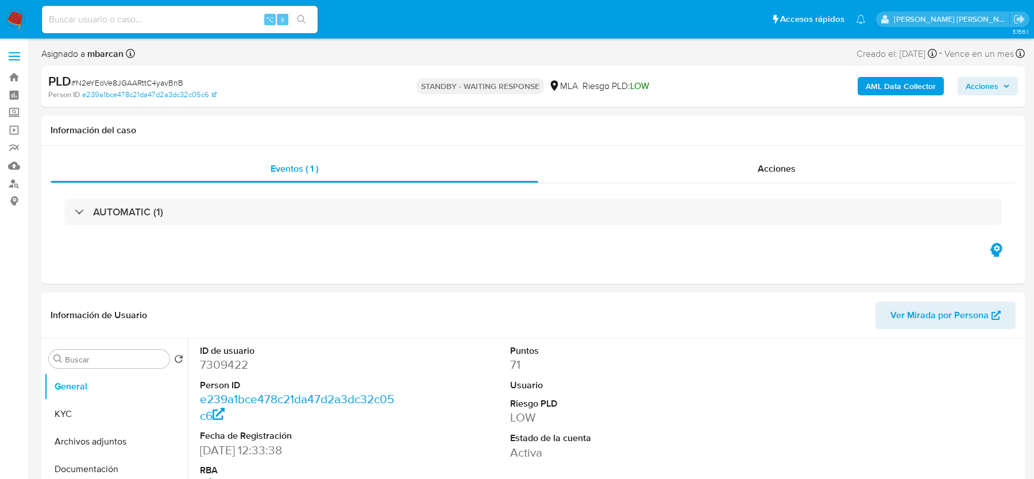 The width and height of the screenshot is (1034, 479). Describe the element at coordinates (901, 86) in the screenshot. I see `b: AML Data Collector` at that location.